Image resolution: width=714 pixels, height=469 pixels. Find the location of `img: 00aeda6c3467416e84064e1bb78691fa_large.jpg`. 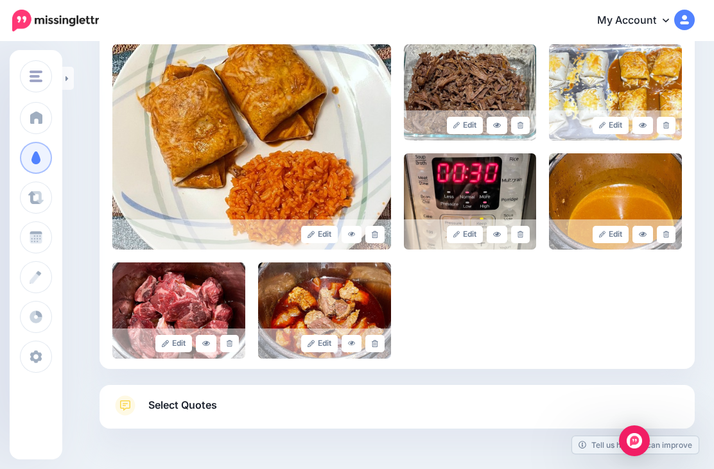

img: 00aeda6c3467416e84064e1bb78691fa_large.jpg is located at coordinates (252, 147).